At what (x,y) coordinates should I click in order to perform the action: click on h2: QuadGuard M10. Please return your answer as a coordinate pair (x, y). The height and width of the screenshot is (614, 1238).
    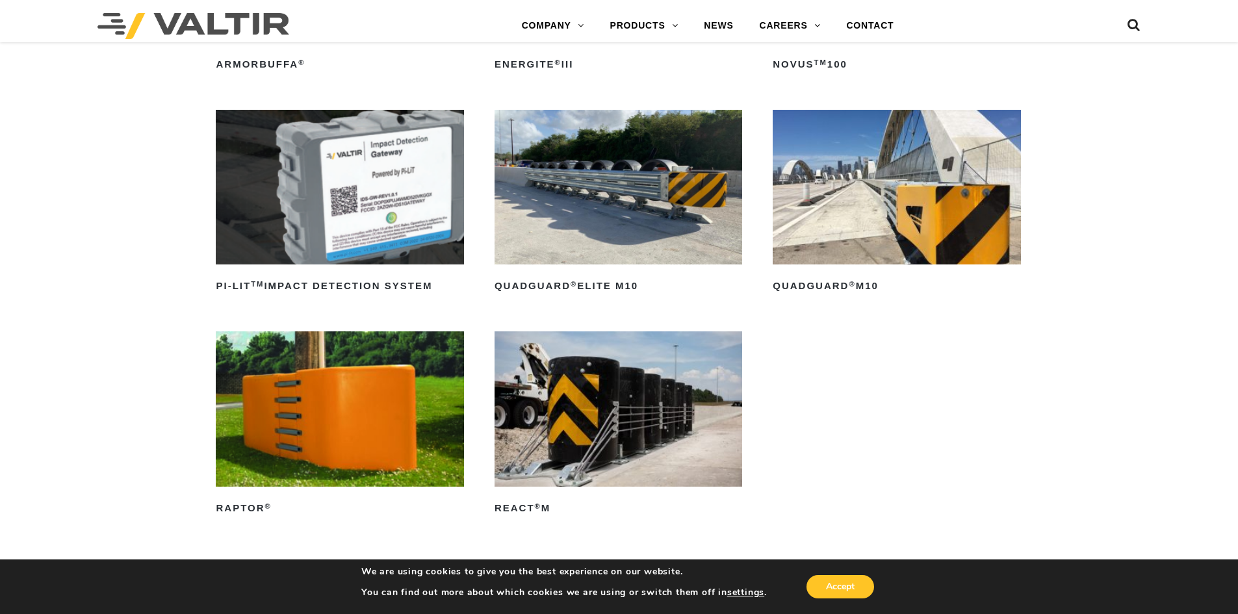
    Looking at the image, I should click on (896, 287).